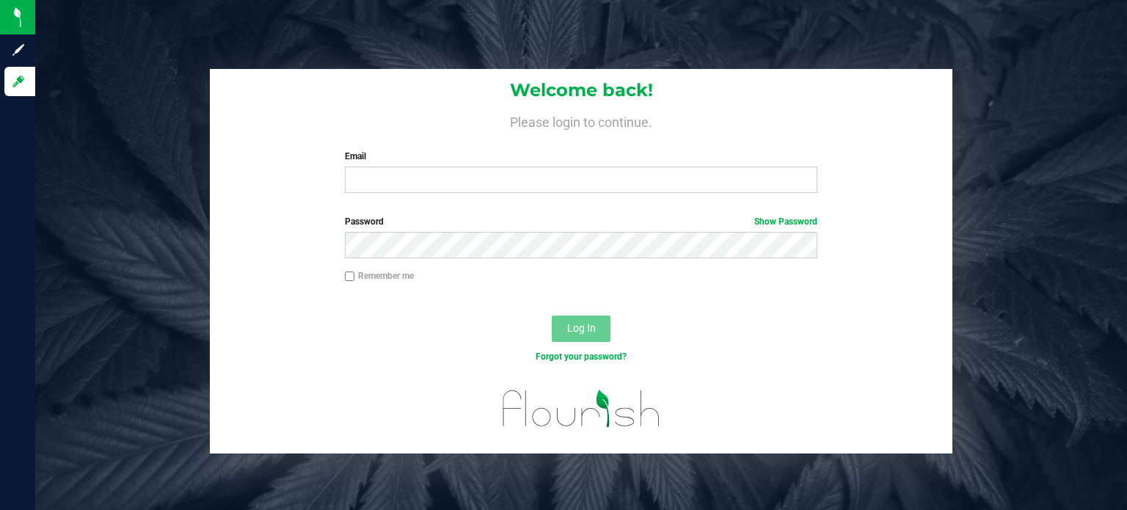  I want to click on span: Password, so click(364, 222).